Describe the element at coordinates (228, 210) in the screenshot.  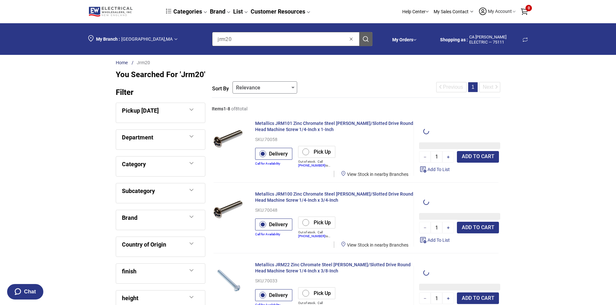
I see `img: Metallics JRM100 Zinc Chromate Steel Phillips/Slotted Drive Round Head Machine Screw 1/4-Inch x 3...` at that location.